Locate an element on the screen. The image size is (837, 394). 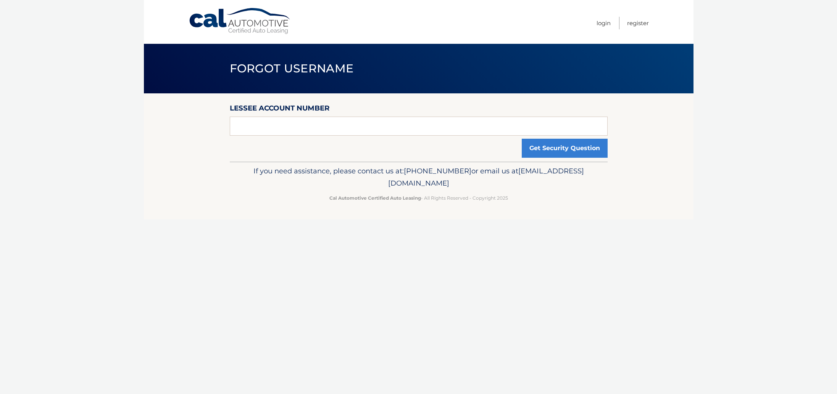
p: If you need assistance, please contact us at: or email us at is located at coordinates (418, 177).